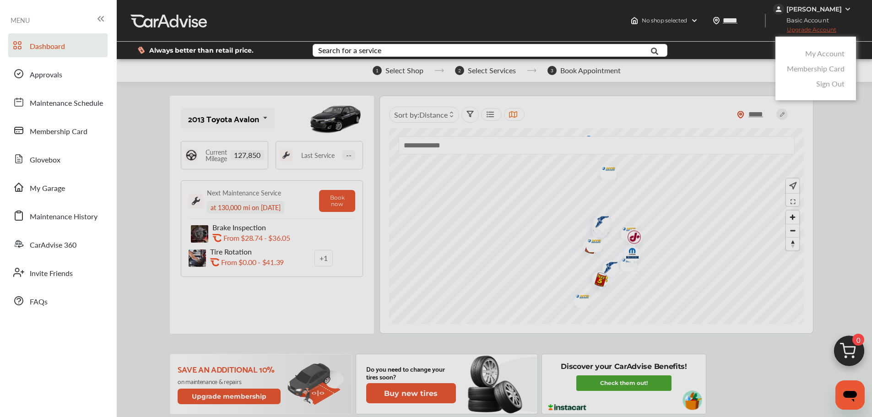  What do you see at coordinates (831, 83) in the screenshot?
I see `a: Sign Out` at bounding box center [831, 83].